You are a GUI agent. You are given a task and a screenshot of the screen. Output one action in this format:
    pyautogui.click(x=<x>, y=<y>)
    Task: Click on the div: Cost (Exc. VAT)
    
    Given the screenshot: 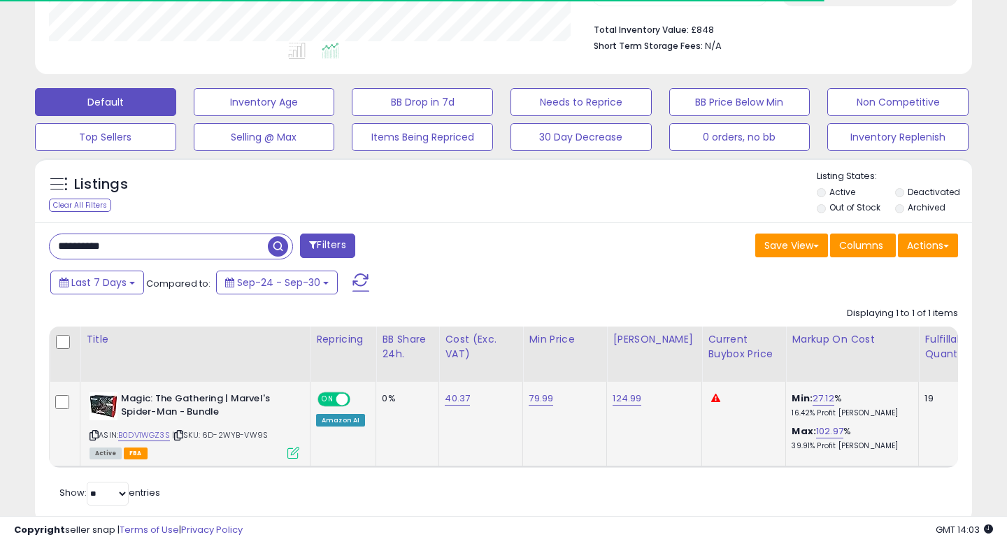 What is the action you would take?
    pyautogui.click(x=480, y=347)
    